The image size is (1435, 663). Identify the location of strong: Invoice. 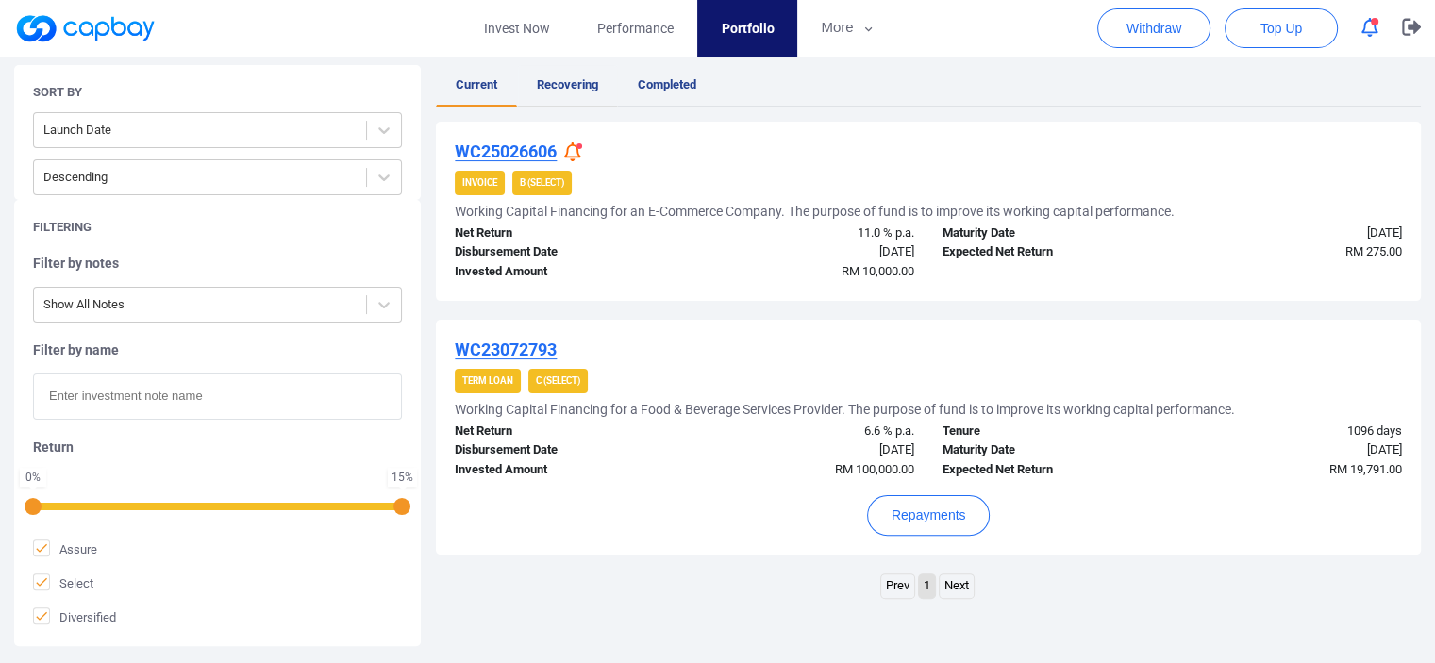
(479, 182).